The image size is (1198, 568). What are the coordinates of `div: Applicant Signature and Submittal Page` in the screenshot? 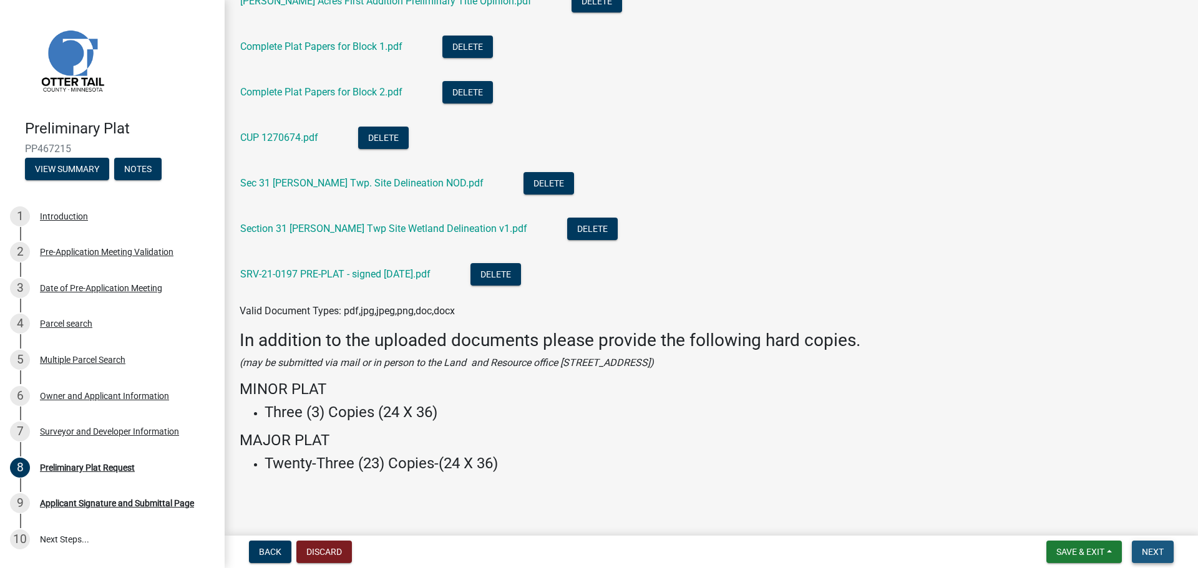 It's located at (117, 504).